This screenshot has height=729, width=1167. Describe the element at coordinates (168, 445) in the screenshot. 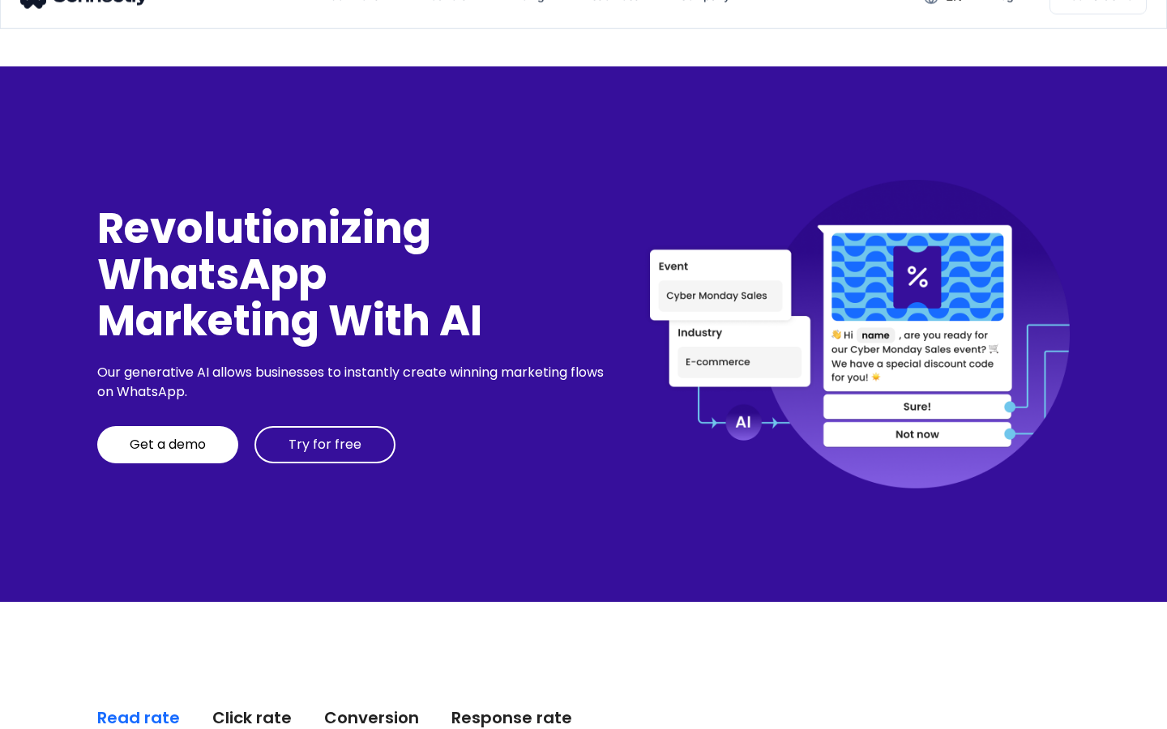

I see `div: Get a demo` at that location.